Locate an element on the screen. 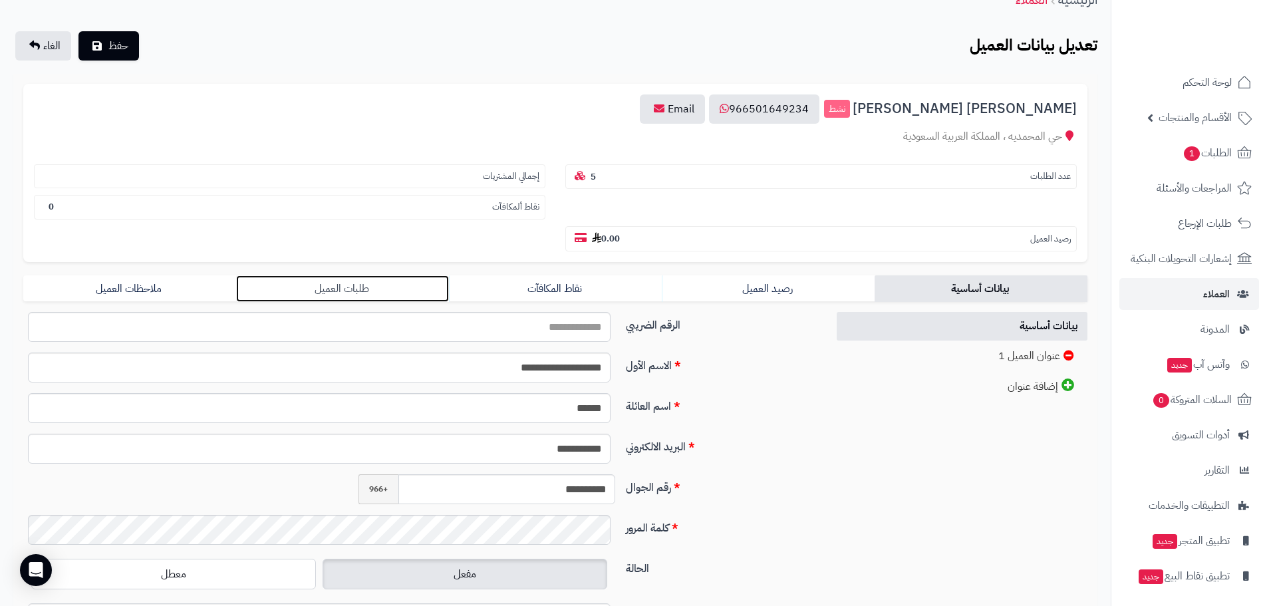 This screenshot has height=606, width=1267. b: 0 is located at coordinates (51, 206).